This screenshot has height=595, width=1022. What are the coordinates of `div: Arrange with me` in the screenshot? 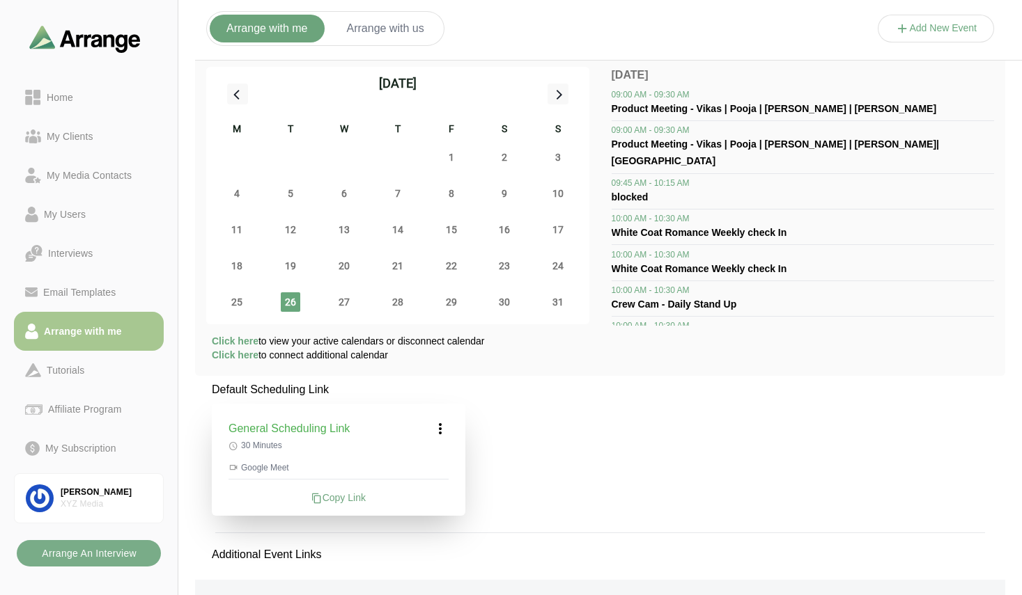 It's located at (83, 332).